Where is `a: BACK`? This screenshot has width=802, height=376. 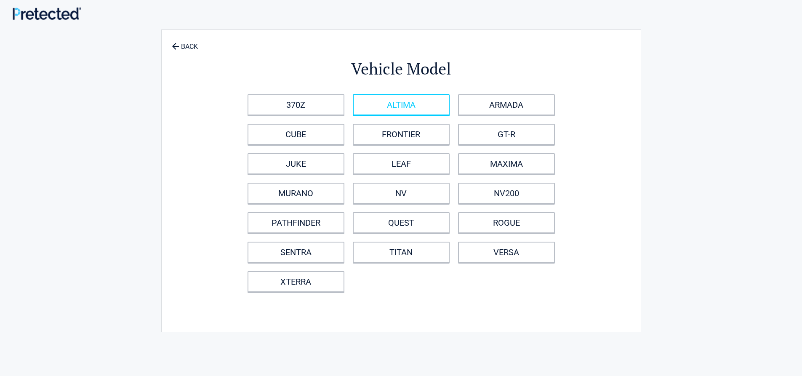 a: BACK is located at coordinates (185, 43).